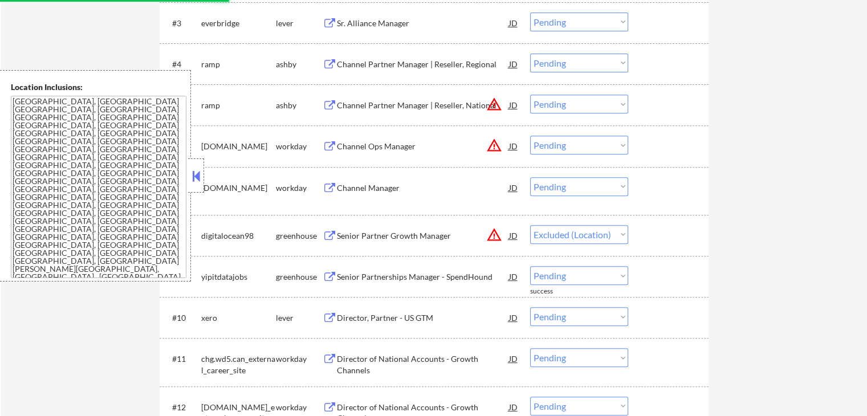 The image size is (867, 416). I want to click on div: #10, so click(182, 318).